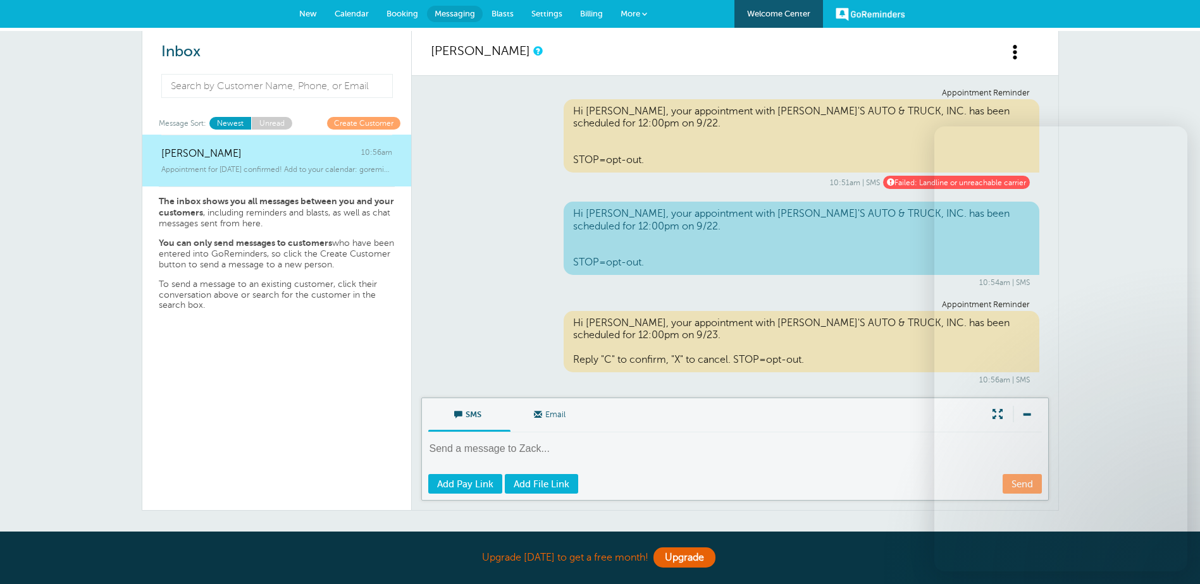 This screenshot has width=1200, height=584. Describe the element at coordinates (735, 182) in the screenshot. I see `div: 10:51am | SMS` at that location.